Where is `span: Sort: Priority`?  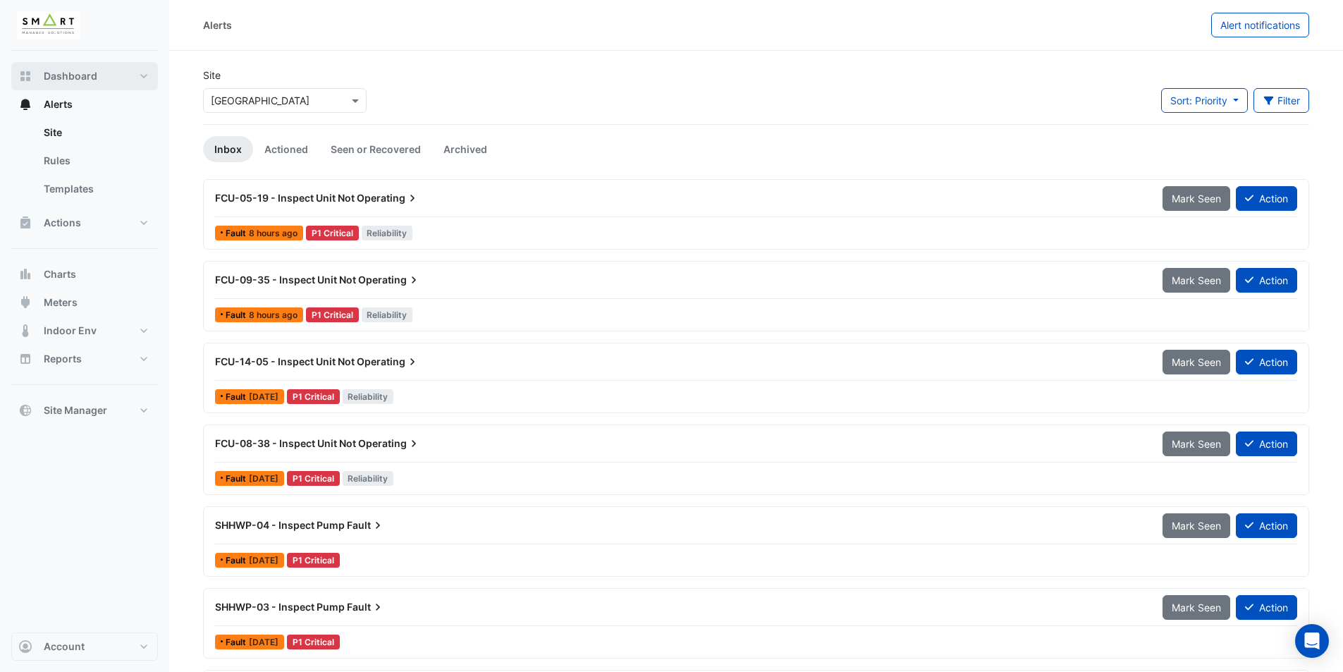
span: Sort: Priority is located at coordinates (1199, 100).